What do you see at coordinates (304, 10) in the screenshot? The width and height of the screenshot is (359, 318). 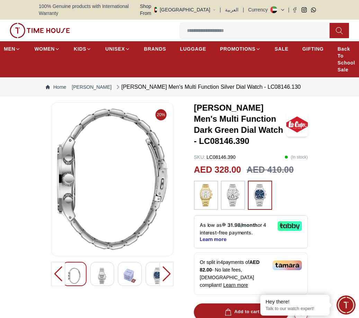 I see `a: Instagram` at bounding box center [304, 10].